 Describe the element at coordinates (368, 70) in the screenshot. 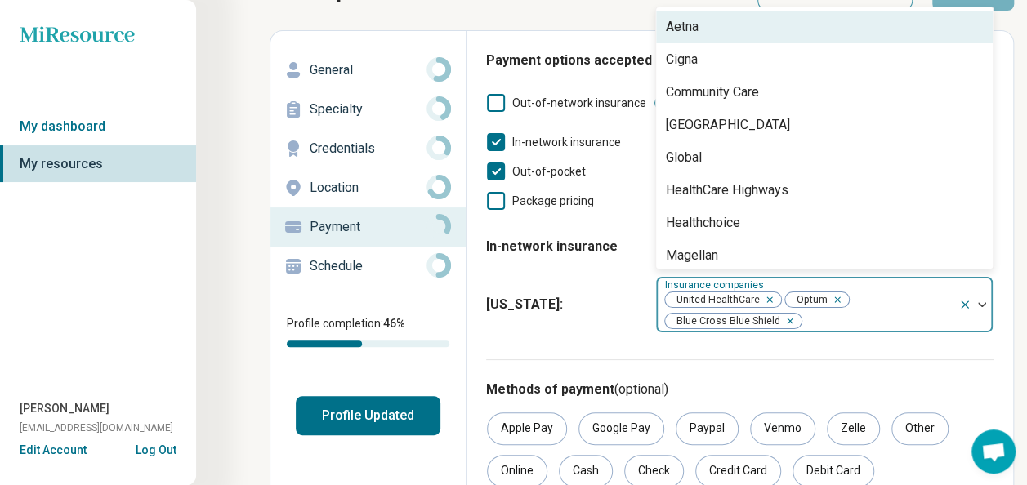

I see `p: General` at that location.